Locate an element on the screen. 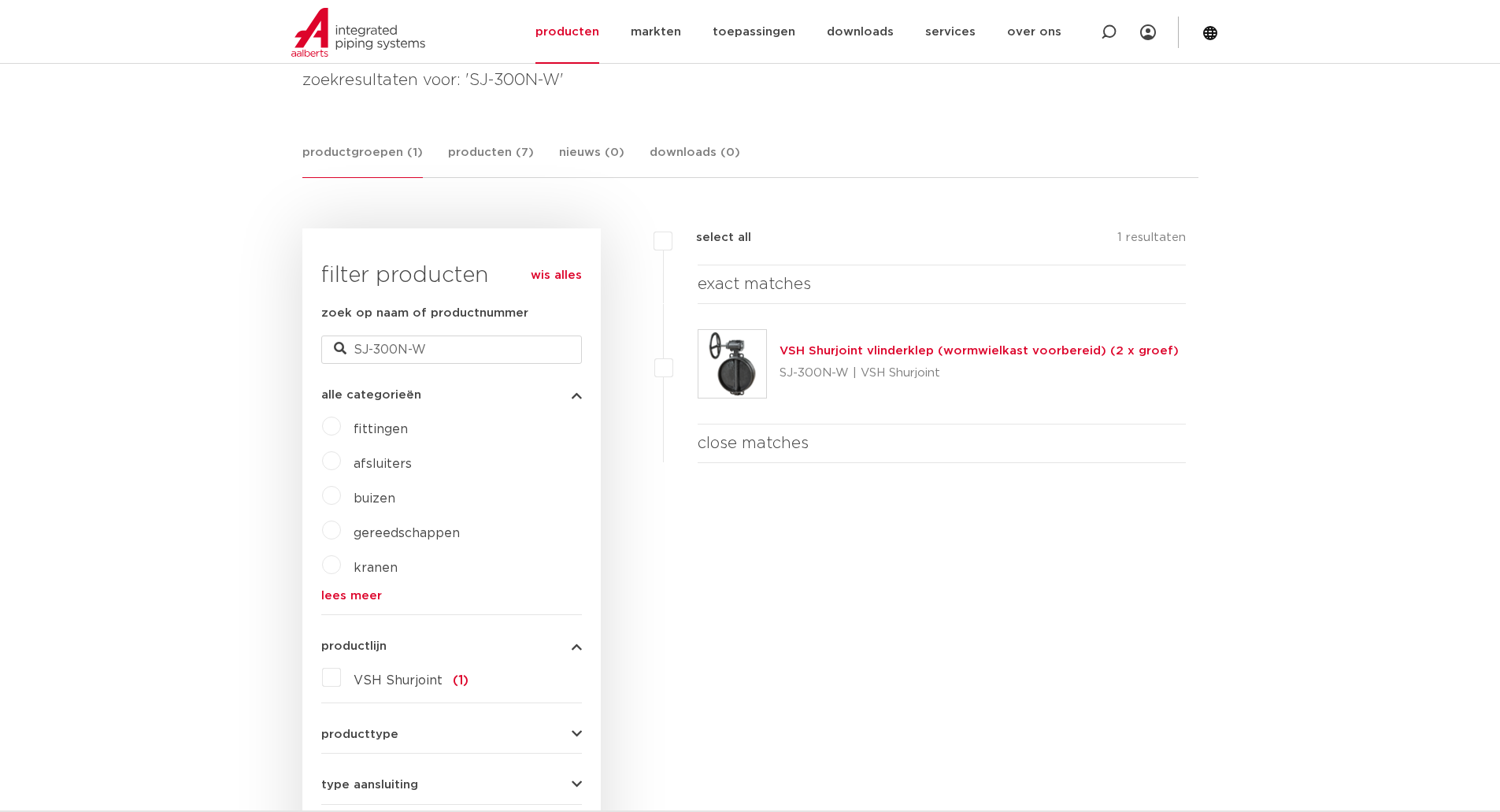 The height and width of the screenshot is (812, 1500). label: zoek op naam of productnummer is located at coordinates (424, 313).